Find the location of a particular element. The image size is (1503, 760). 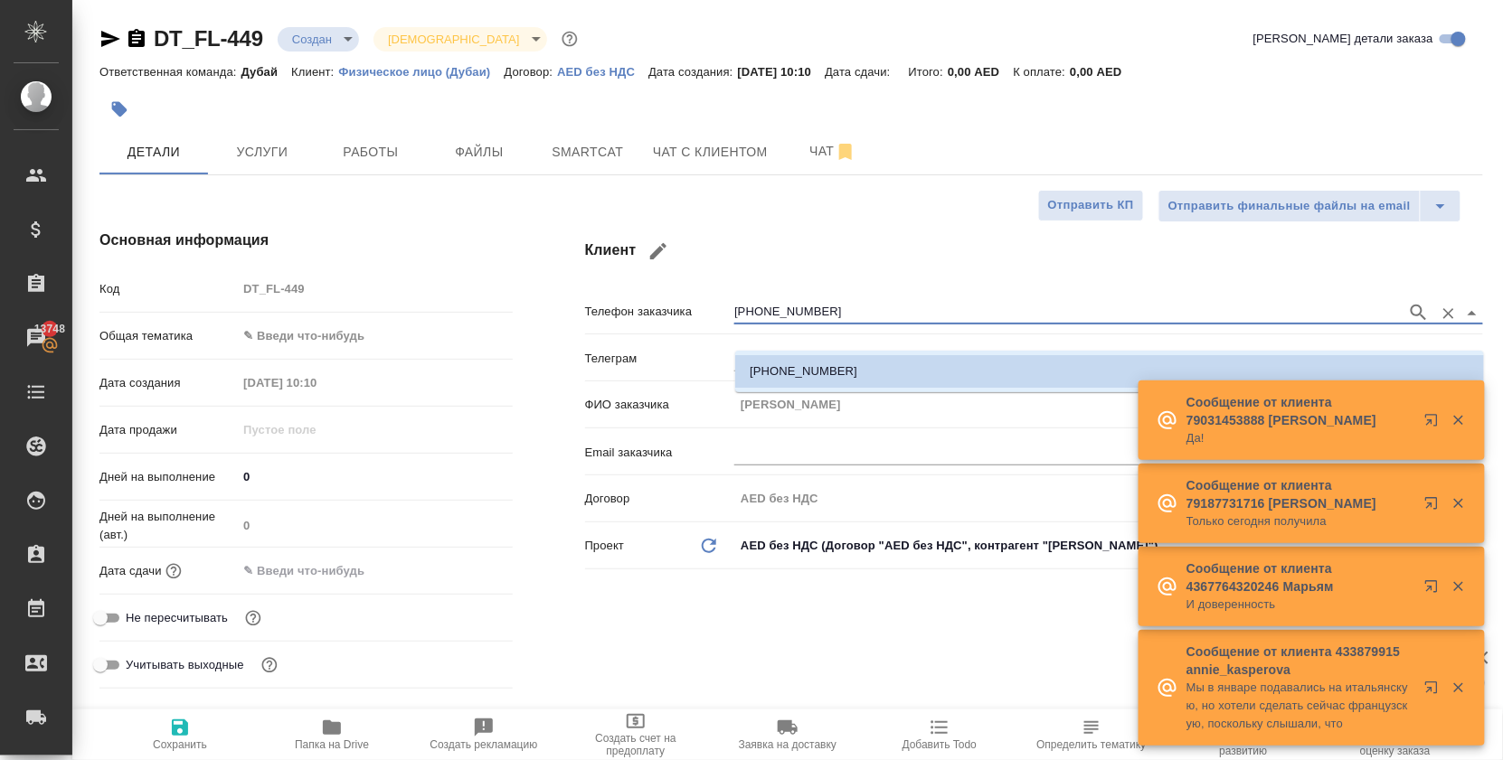

h4: Основная информация is located at coordinates (306, 240).